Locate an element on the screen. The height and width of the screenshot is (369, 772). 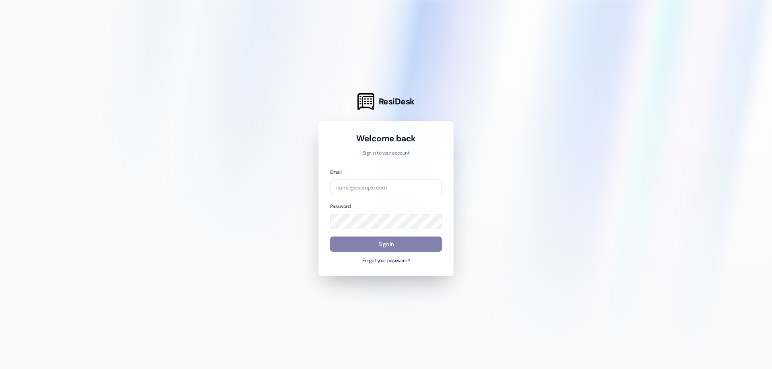
img: ResiDesk Logo is located at coordinates (366, 102).